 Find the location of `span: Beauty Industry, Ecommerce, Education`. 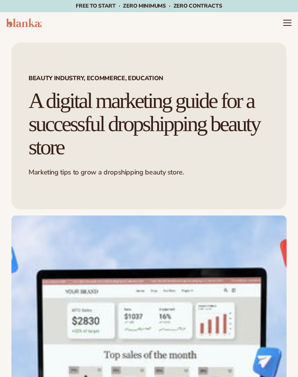

span: Beauty Industry, Ecommerce, Education is located at coordinates (149, 78).